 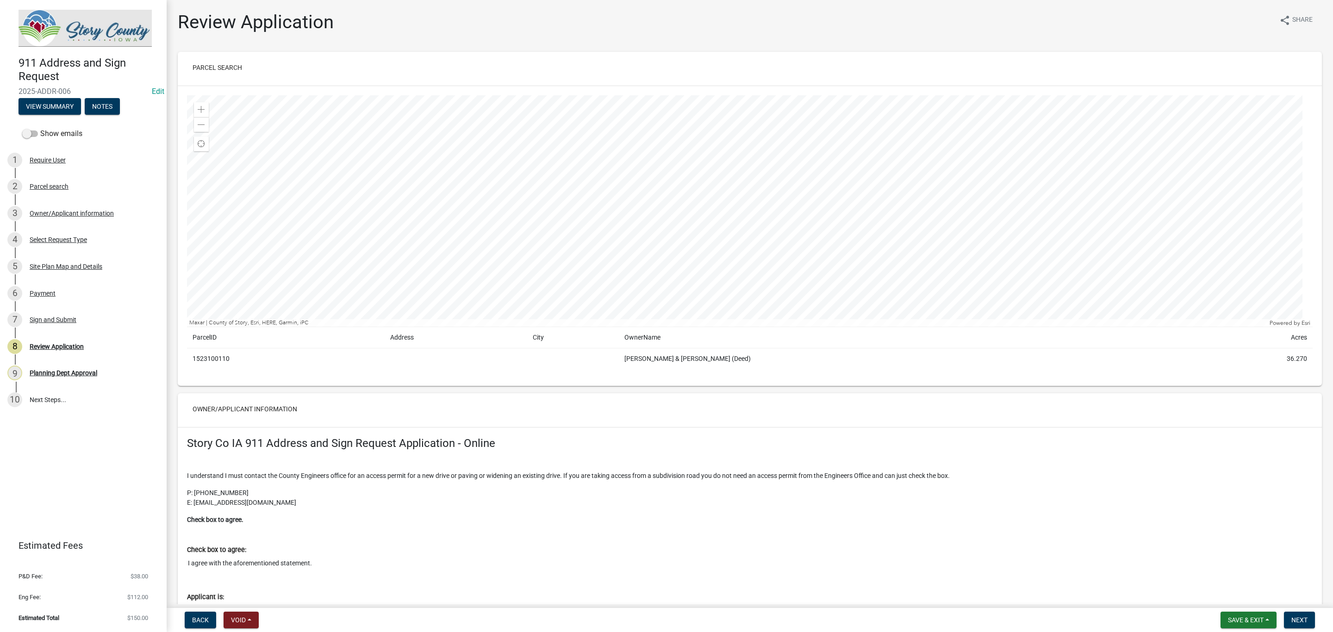 What do you see at coordinates (15, 293) in the screenshot?
I see `div: 6` at bounding box center [15, 293].